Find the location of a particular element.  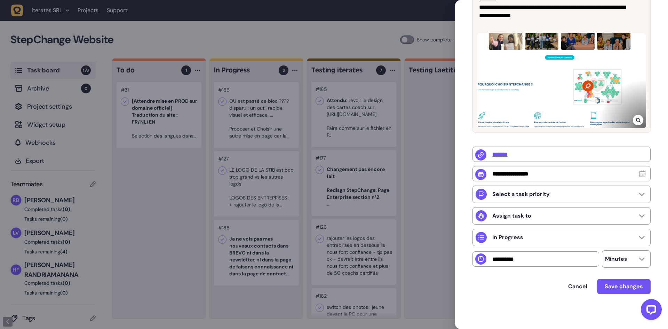

p: Select a task priority is located at coordinates (521, 194).